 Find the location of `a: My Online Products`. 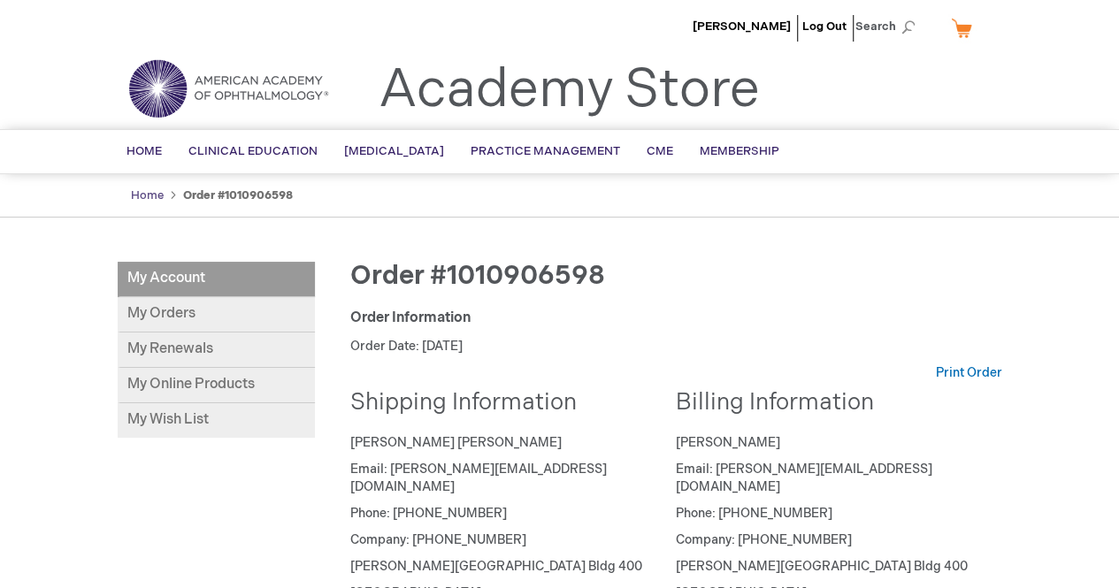

a: My Online Products is located at coordinates (216, 386).